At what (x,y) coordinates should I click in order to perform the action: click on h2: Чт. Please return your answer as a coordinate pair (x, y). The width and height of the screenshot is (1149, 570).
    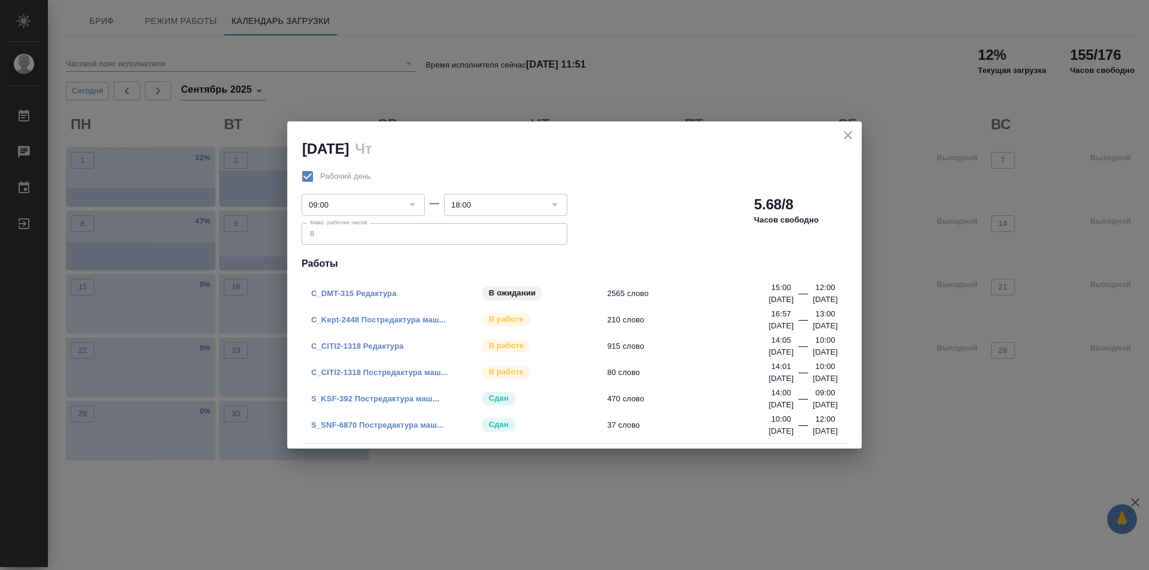
    Looking at the image, I should click on (363, 148).